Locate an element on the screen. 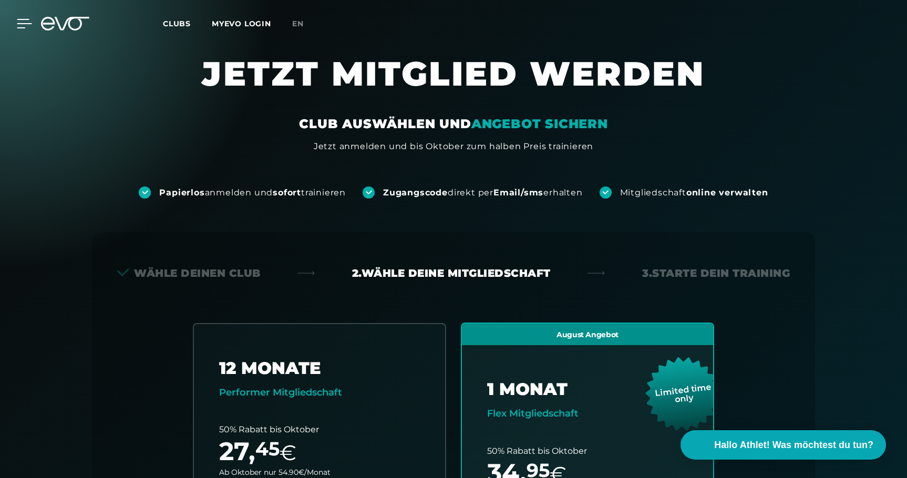 The height and width of the screenshot is (478, 907). strong: Papierlos is located at coordinates (182, 192).